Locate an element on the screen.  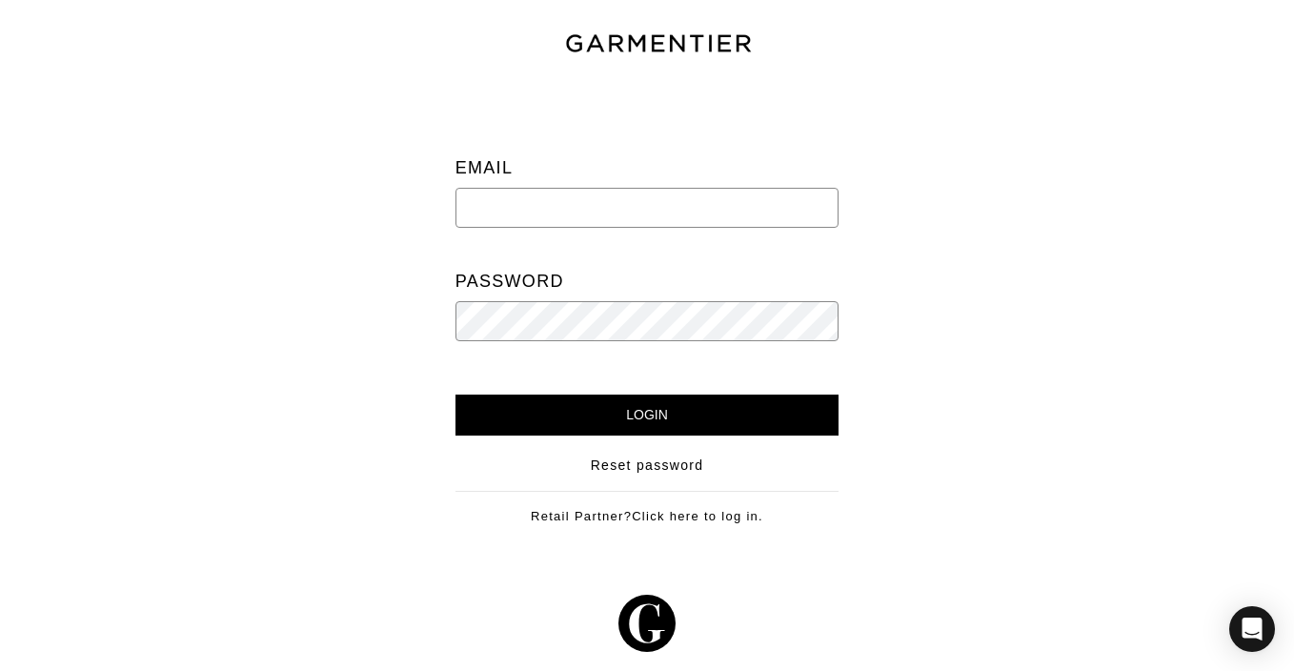
a: Click here to log in. is located at coordinates (697, 515).